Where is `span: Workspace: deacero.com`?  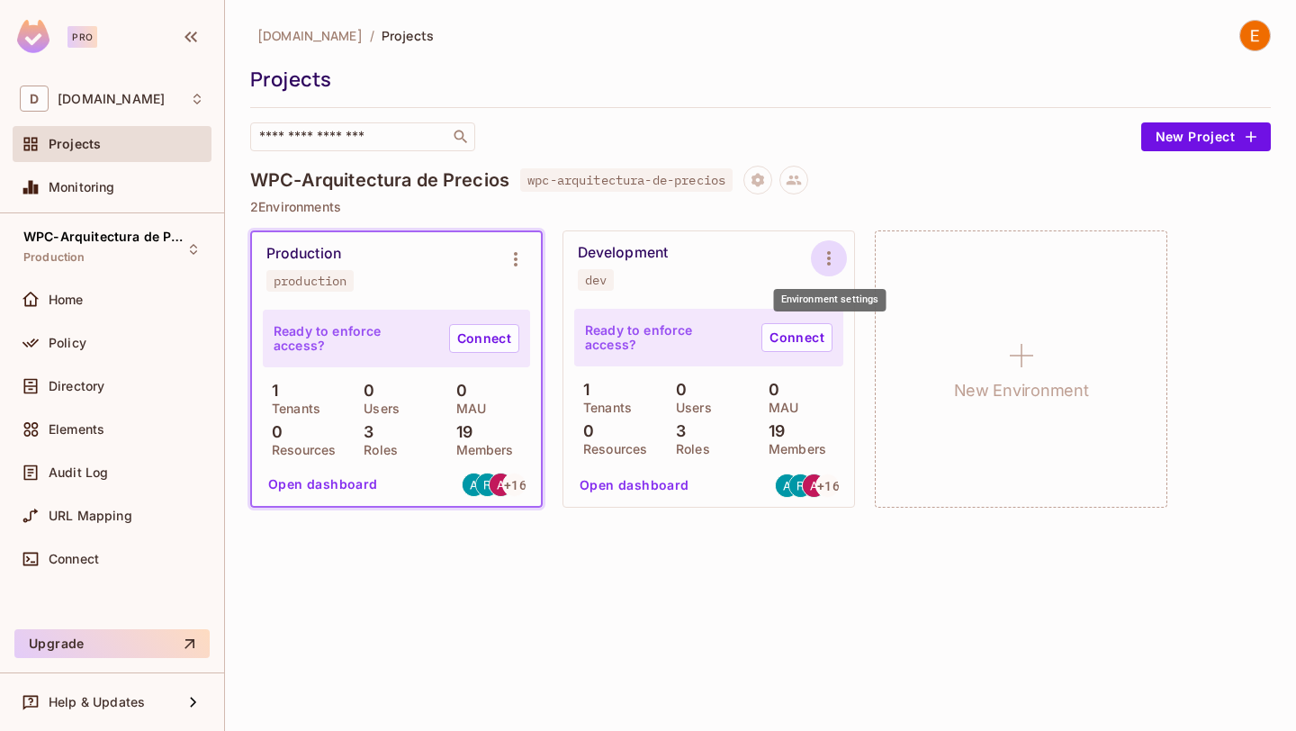
span: Workspace: deacero.com is located at coordinates (111, 99).